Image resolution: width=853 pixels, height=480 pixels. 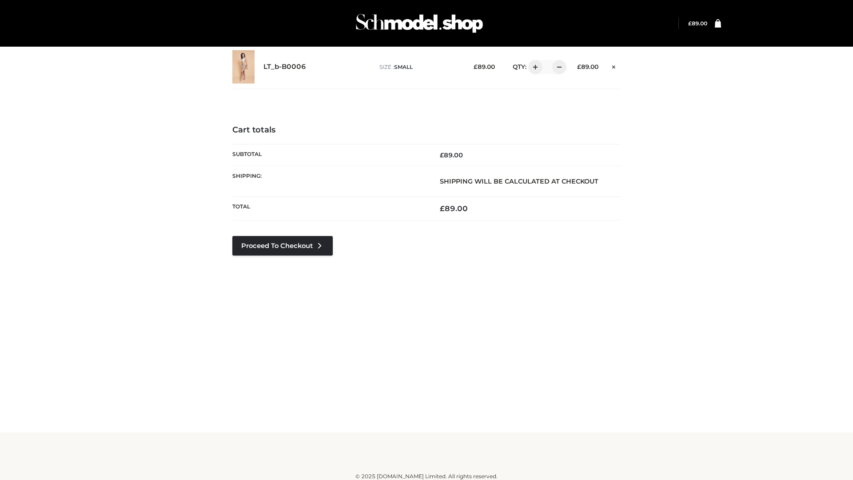 What do you see at coordinates (243, 67) in the screenshot?
I see `img: LT_b-B0006 - SMALL` at bounding box center [243, 67].